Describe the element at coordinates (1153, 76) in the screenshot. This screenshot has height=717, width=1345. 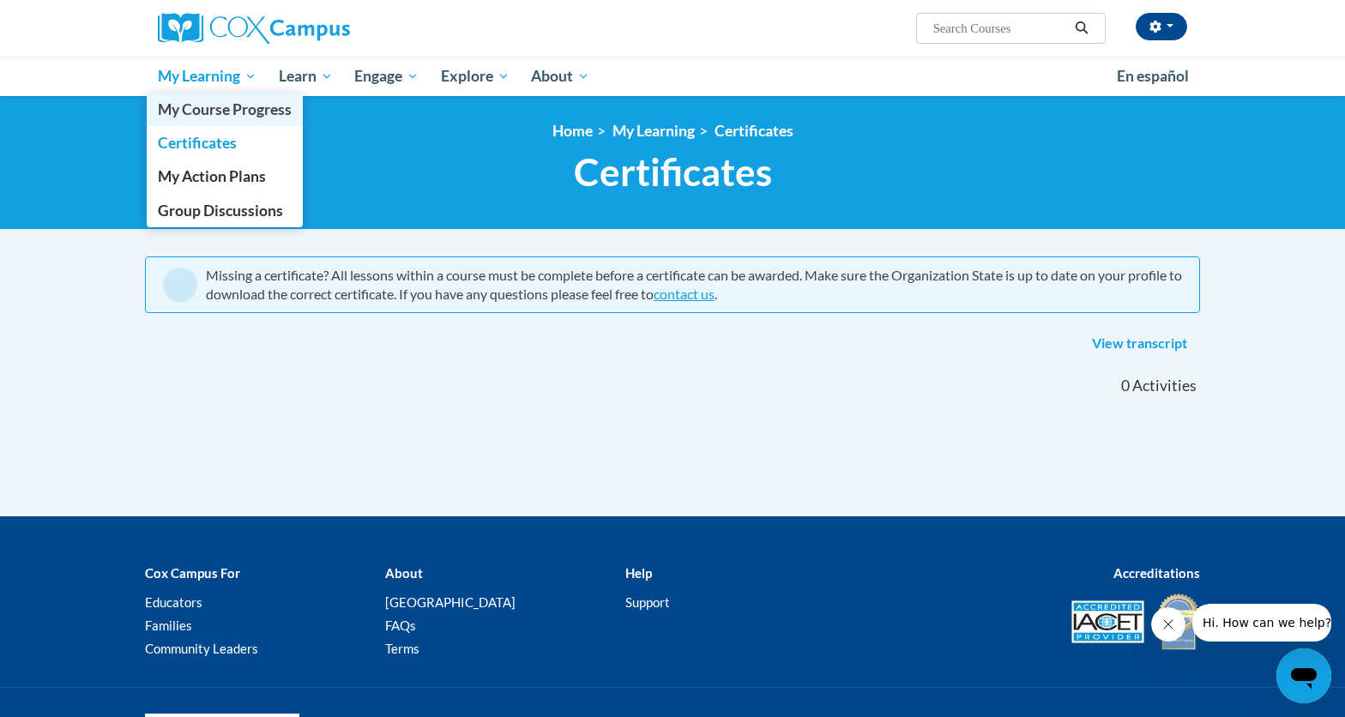
I see `span: En español` at that location.